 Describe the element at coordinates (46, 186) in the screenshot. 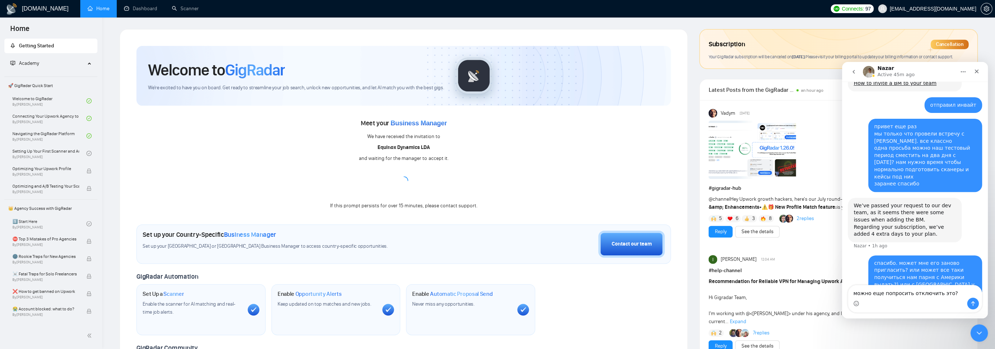

I see `span: Optimizing and A/B Testing Your Scanner for Better Results` at that location.